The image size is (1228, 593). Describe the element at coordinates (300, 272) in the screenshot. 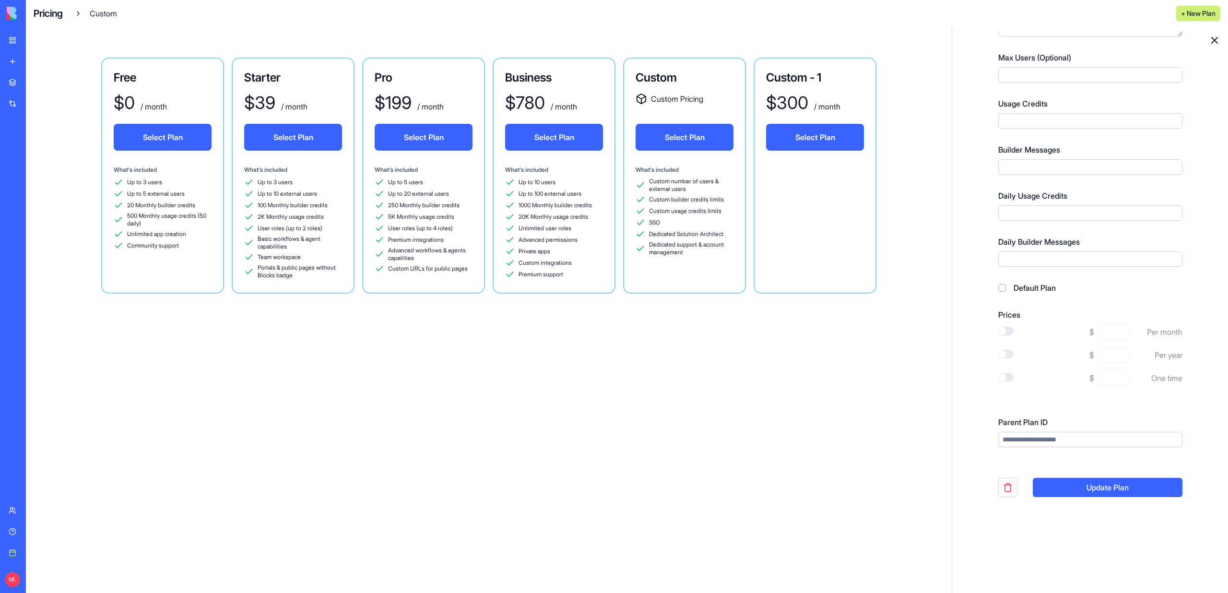

I see `span: Portals & public pages without Blocks badge` at that location.